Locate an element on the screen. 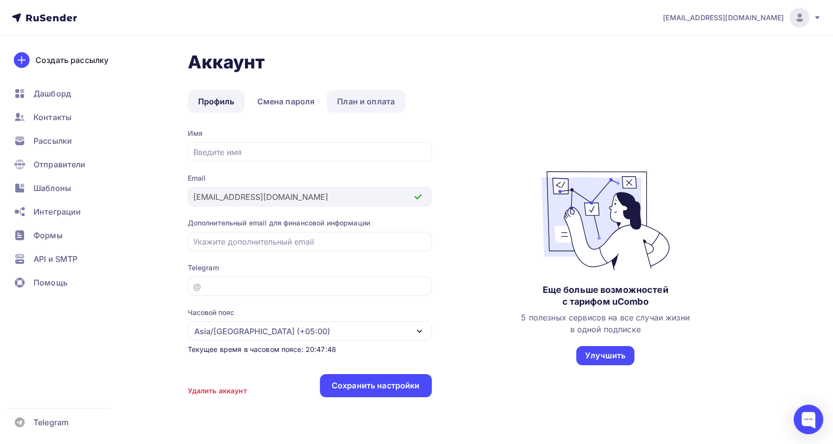 Image resolution: width=833 pixels, height=444 pixels. div: 5 полезных сервисов на все случаи жизни в одной подписке is located at coordinates (604, 324).